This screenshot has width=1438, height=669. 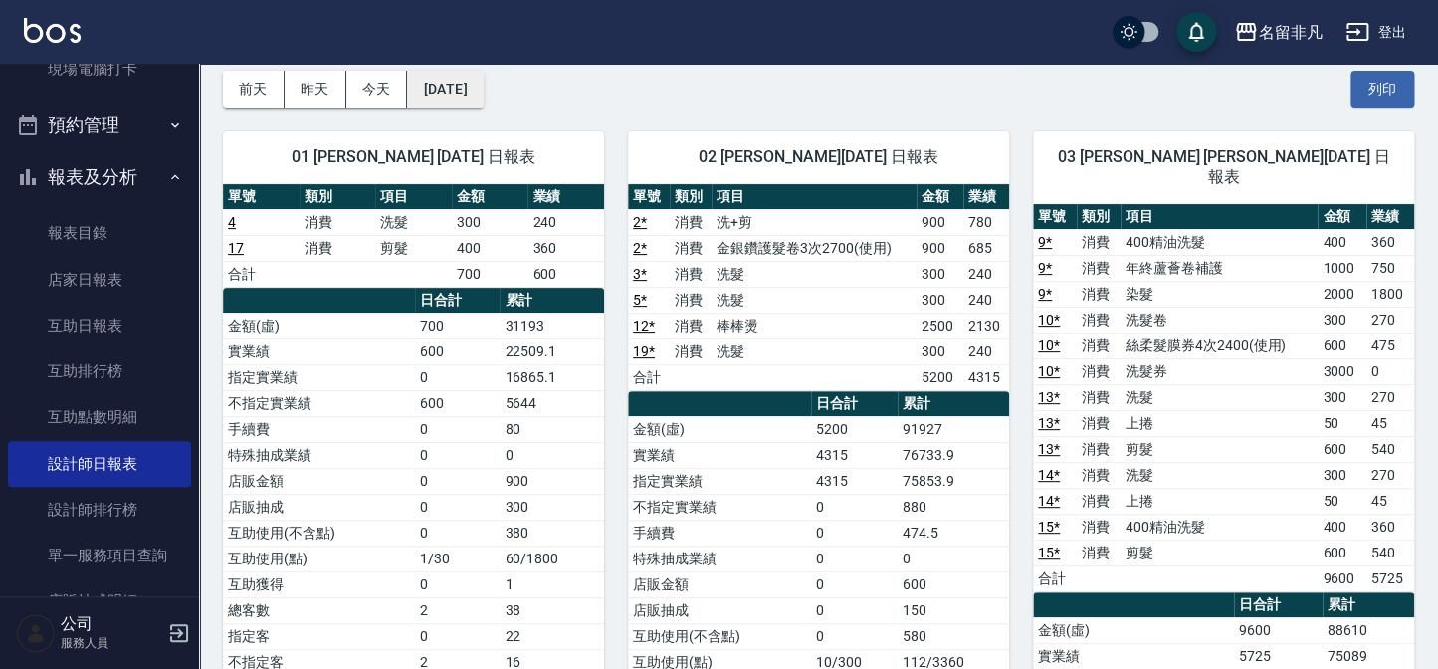 I want to click on td: 2500, so click(x=939, y=325).